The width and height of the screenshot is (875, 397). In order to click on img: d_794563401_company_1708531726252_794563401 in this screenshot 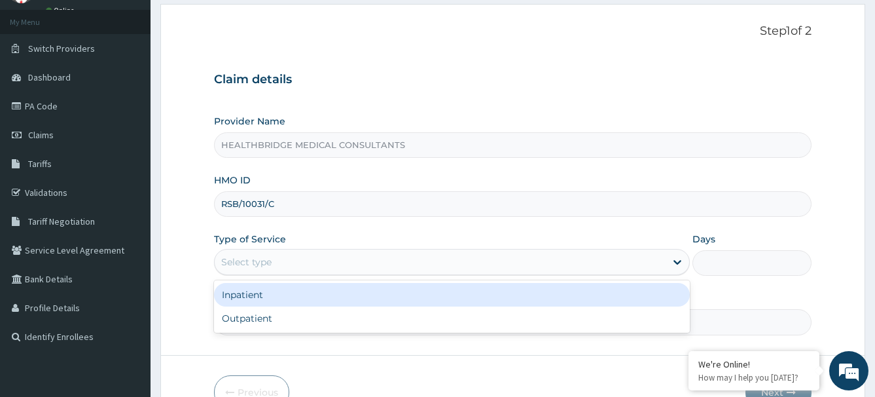, I will do `click(39, 82)`.